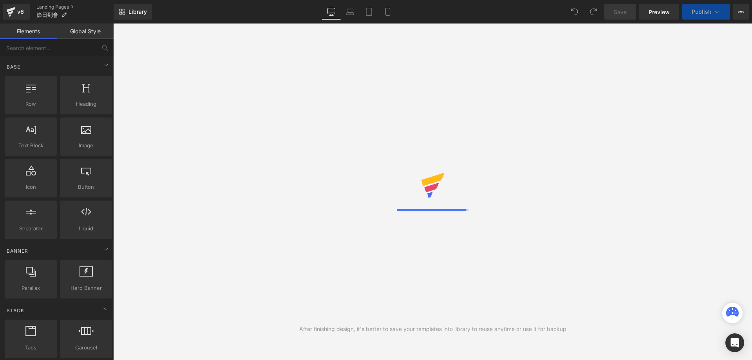  I want to click on span: Save, so click(620, 12).